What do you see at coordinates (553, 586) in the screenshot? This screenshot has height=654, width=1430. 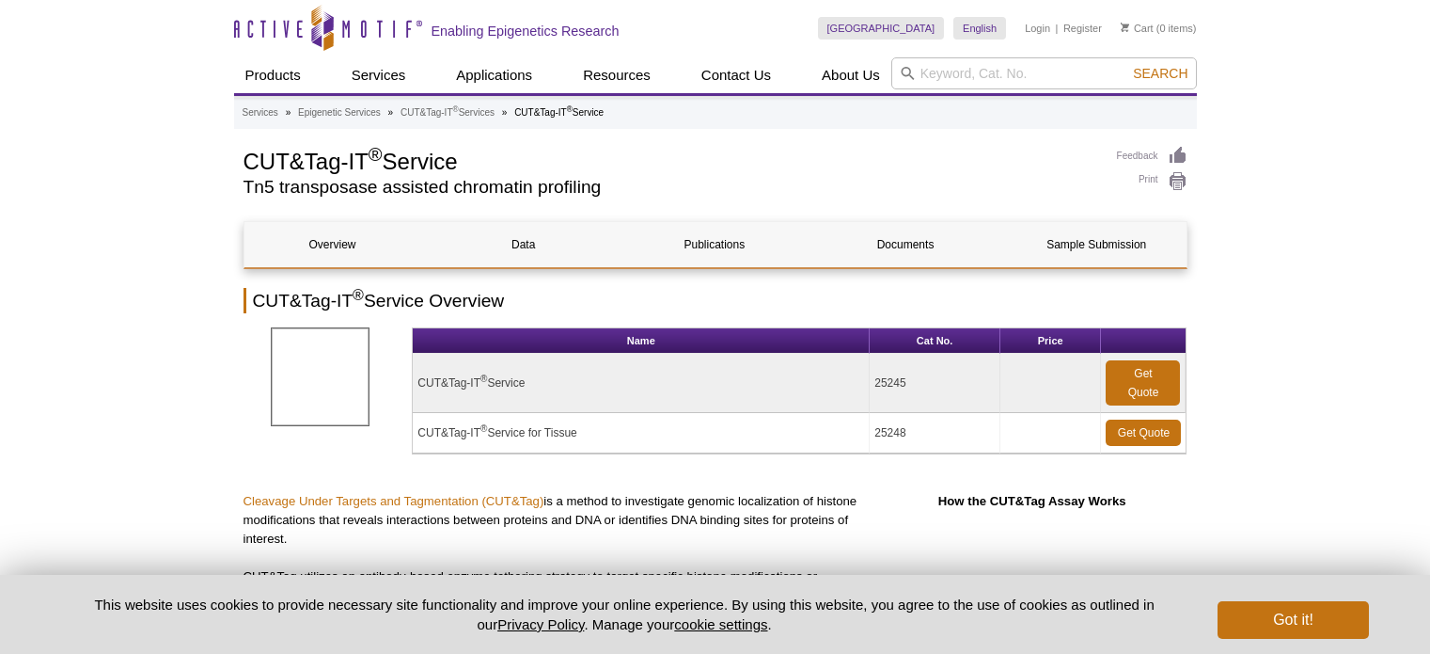 I see `p: CUT&Tag utilizes an antibody-based enzyme tethering strategy to target specific histone modificat...` at bounding box center [553, 586].